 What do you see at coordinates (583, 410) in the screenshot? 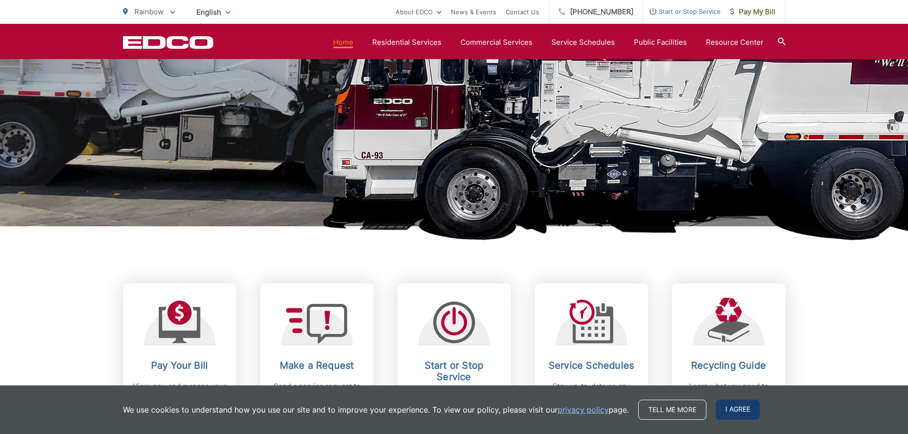
I see `a: privacy policy` at bounding box center [583, 410].